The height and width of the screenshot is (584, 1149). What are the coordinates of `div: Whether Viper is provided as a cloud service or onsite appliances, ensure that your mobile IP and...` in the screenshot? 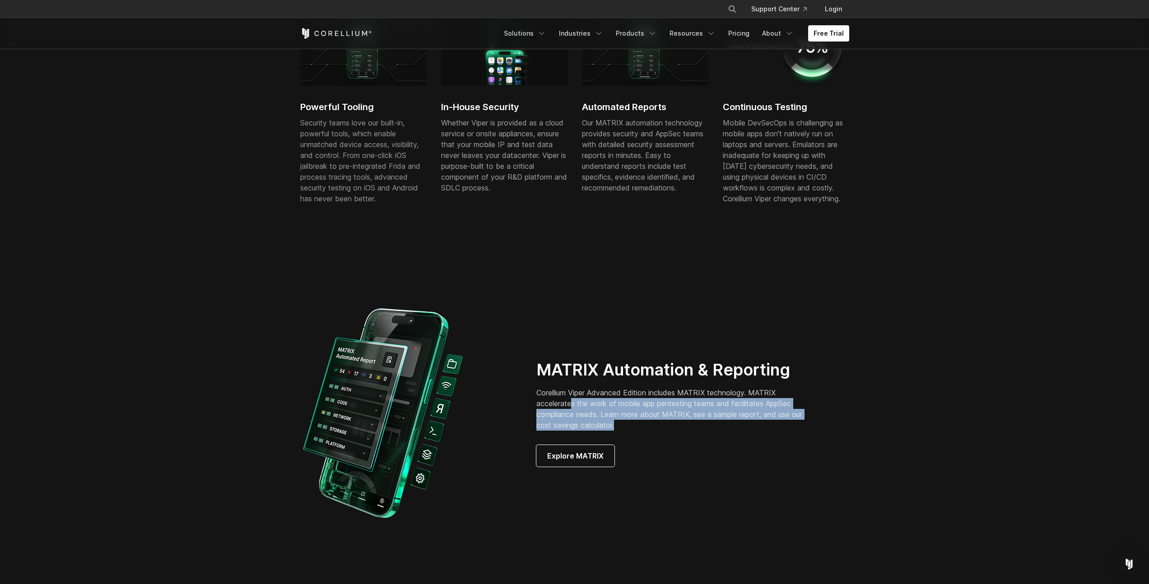 It's located at (504, 155).